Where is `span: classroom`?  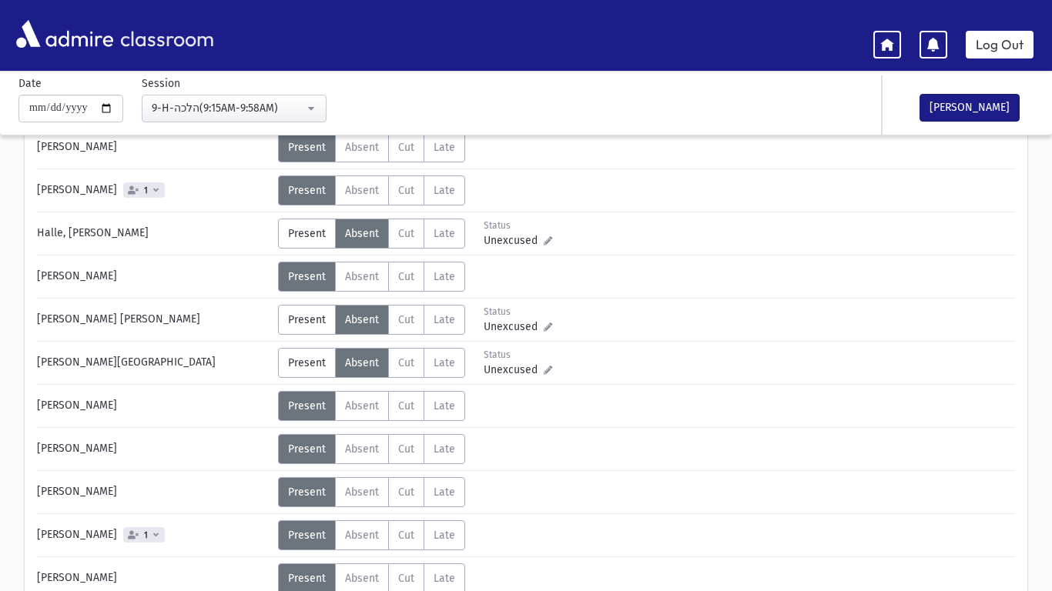
span: classroom is located at coordinates (166, 34).